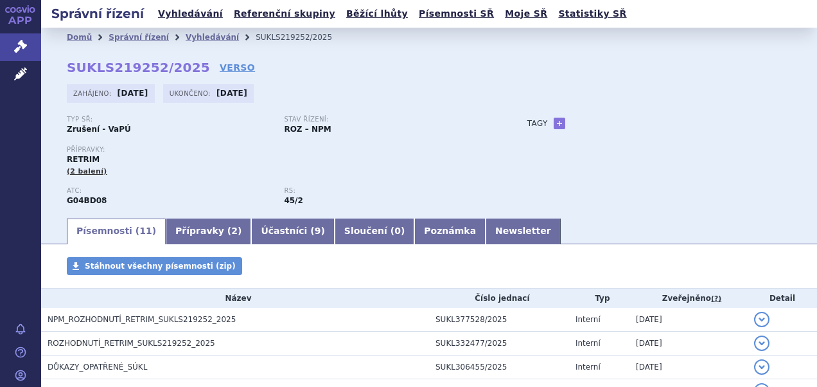  What do you see at coordinates (139, 37) in the screenshot?
I see `a: Správní řízení` at bounding box center [139, 37].